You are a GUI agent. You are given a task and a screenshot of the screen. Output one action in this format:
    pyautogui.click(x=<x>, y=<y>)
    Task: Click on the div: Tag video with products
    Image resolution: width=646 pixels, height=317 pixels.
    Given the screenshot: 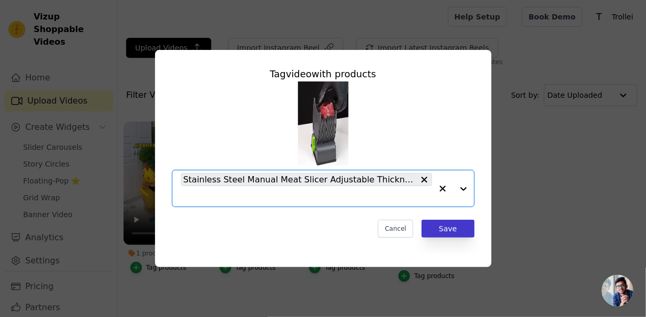 What is the action you would take?
    pyautogui.click(x=323, y=74)
    